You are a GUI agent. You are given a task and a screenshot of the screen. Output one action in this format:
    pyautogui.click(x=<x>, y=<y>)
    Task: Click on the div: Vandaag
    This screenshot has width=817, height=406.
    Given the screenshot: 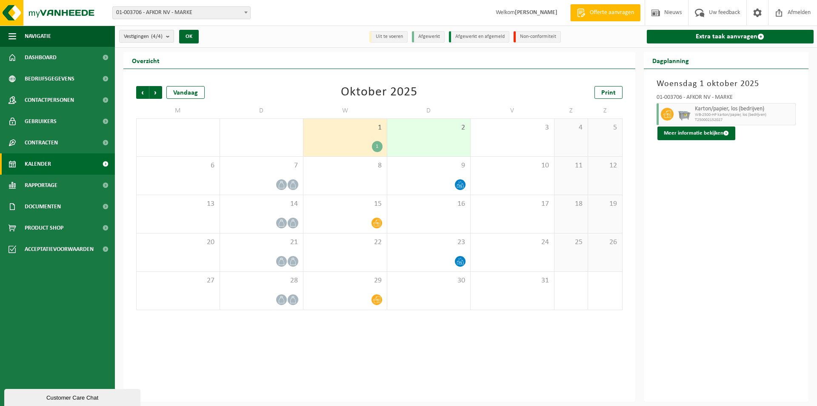 What is the action you would take?
    pyautogui.click(x=186, y=92)
    